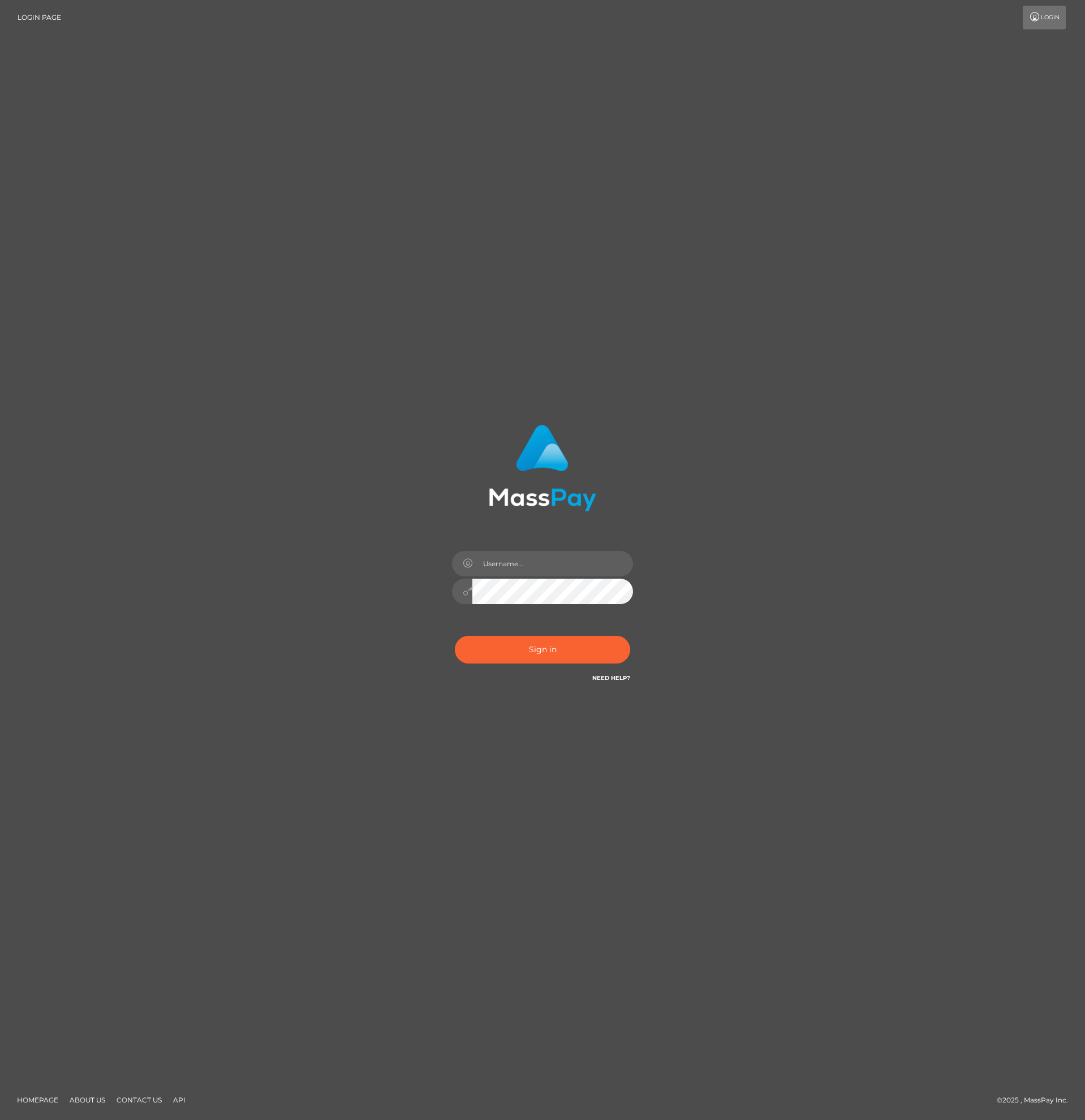 The image size is (1085, 1120). I want to click on a: About Us, so click(87, 1100).